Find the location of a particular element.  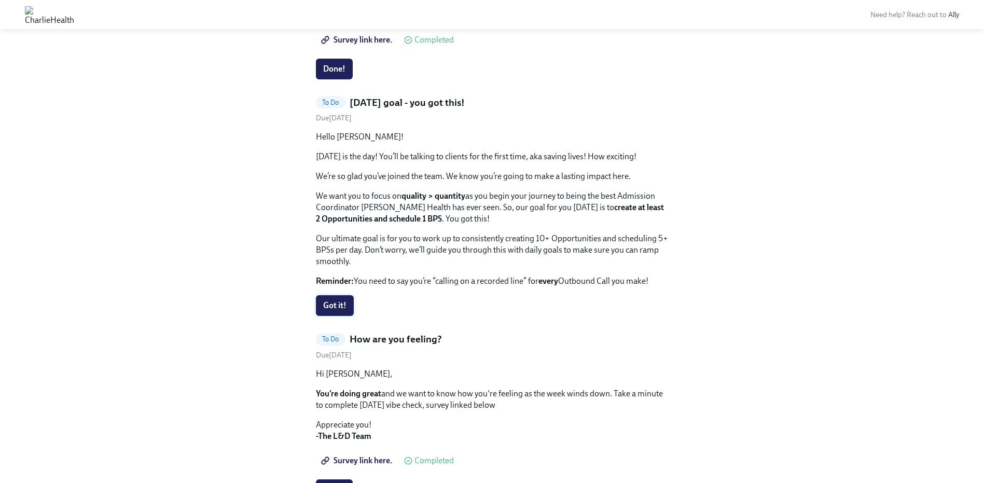

h5: How are you feeling? is located at coordinates (396, 339).